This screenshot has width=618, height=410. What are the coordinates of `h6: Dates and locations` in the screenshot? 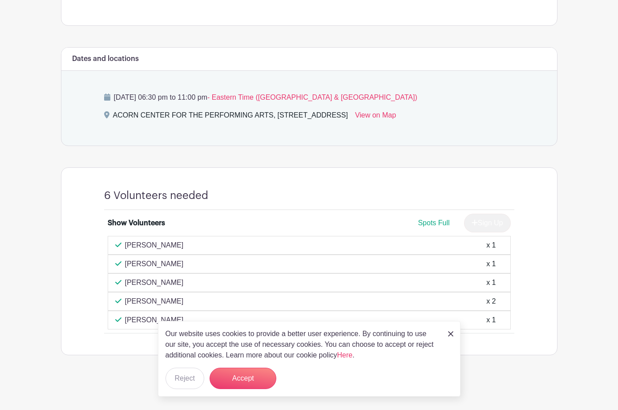 It's located at (105, 59).